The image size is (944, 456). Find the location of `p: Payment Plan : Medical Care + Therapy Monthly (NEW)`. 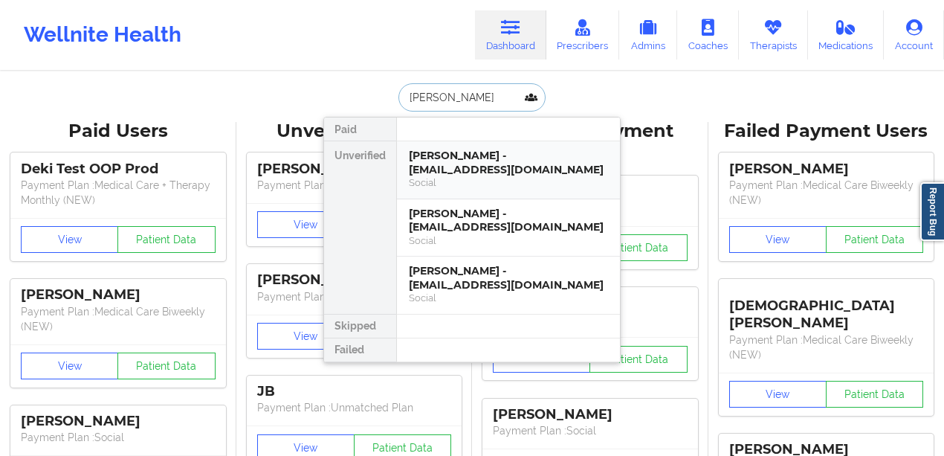

p: Payment Plan : Medical Care + Therapy Monthly (NEW) is located at coordinates (118, 193).